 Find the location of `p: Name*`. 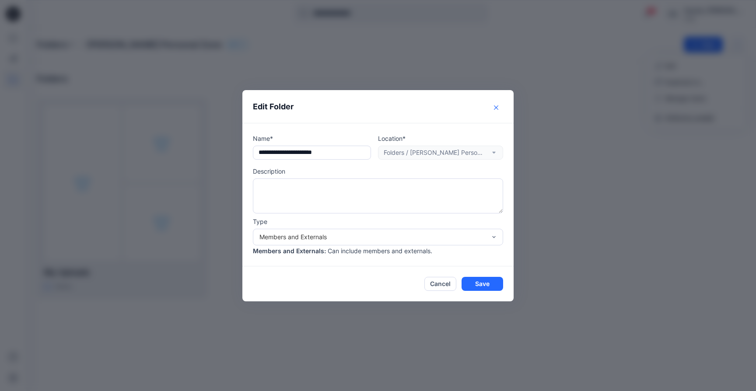

p: Name* is located at coordinates (312, 138).